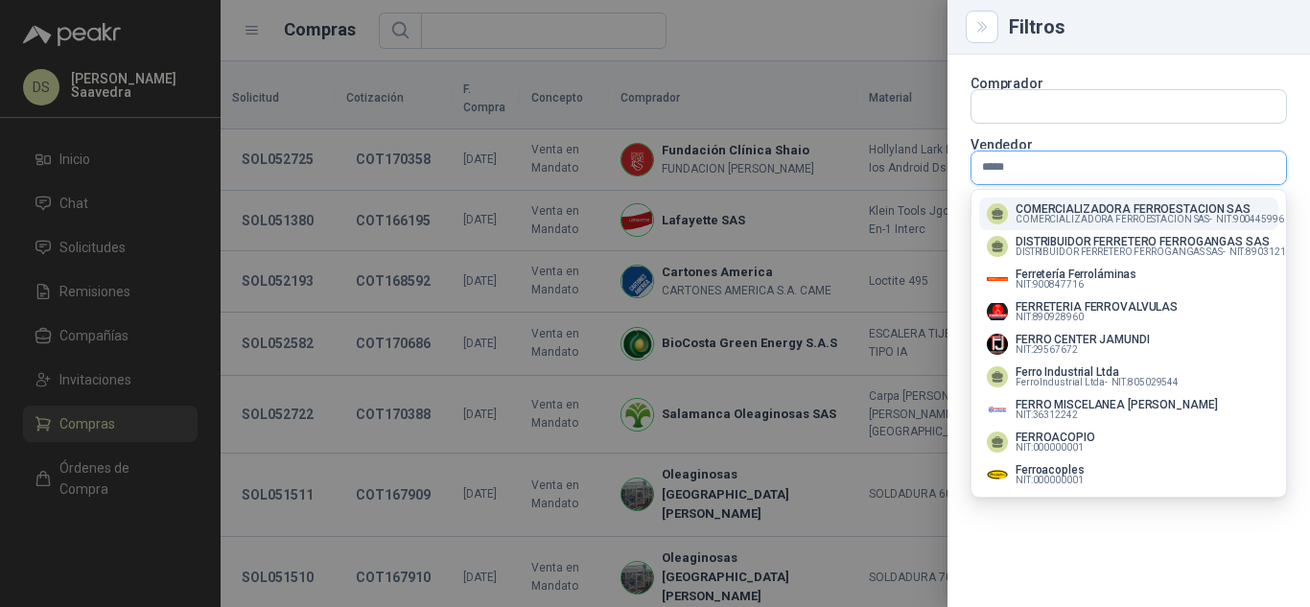 Image resolution: width=1310 pixels, height=607 pixels. I want to click on span: NIT : 890312141, so click(1263, 252).